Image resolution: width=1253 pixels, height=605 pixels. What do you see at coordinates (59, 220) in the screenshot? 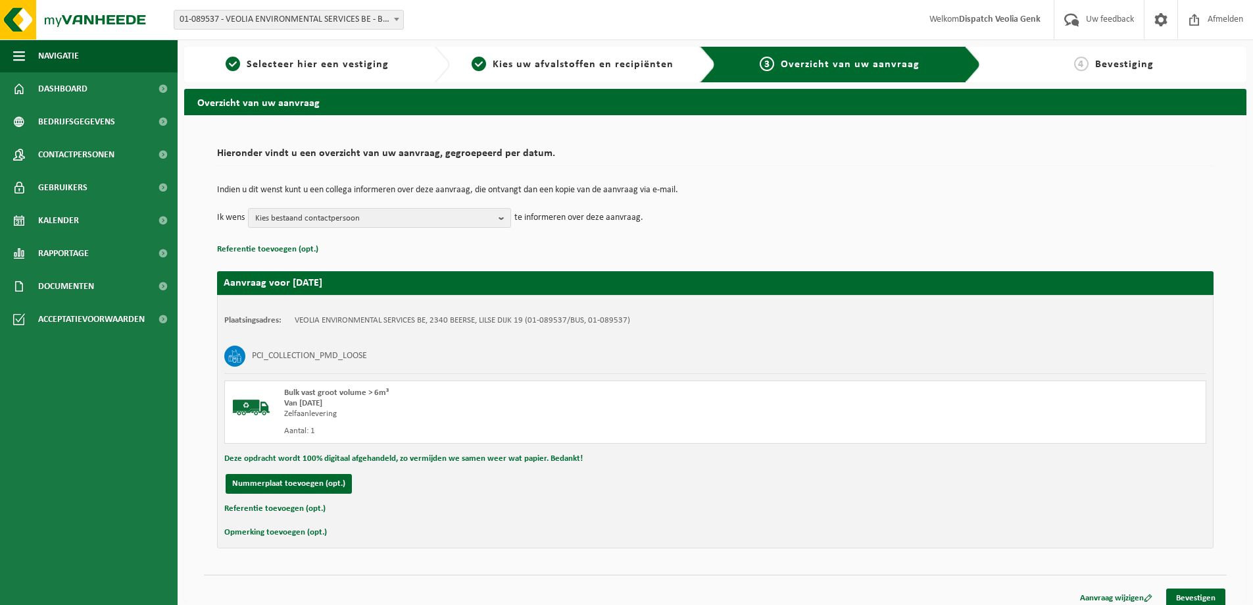
I see `span: Kalender` at bounding box center [59, 220].